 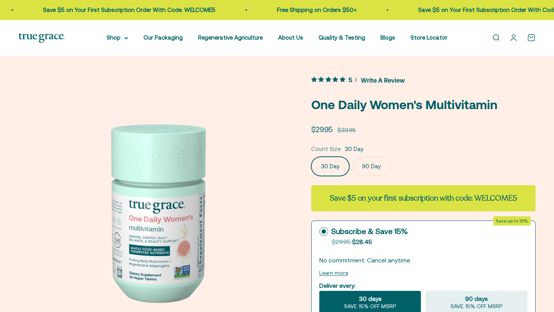 What do you see at coordinates (383, 80) in the screenshot?
I see `span: Write A Review` at bounding box center [383, 80].